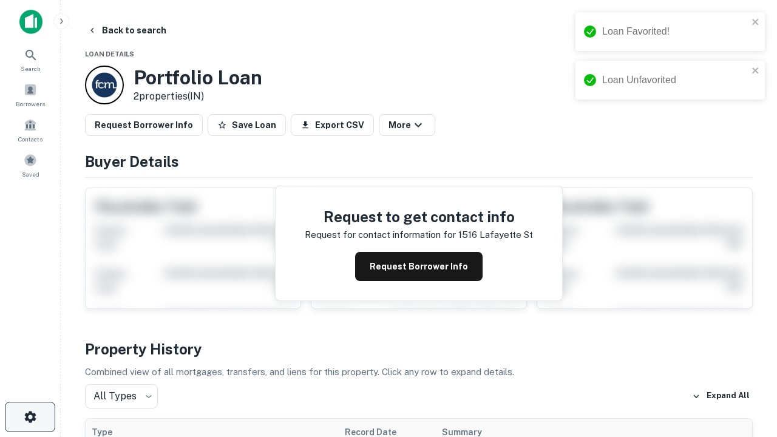  Describe the element at coordinates (30, 60) in the screenshot. I see `div: Search` at that location.